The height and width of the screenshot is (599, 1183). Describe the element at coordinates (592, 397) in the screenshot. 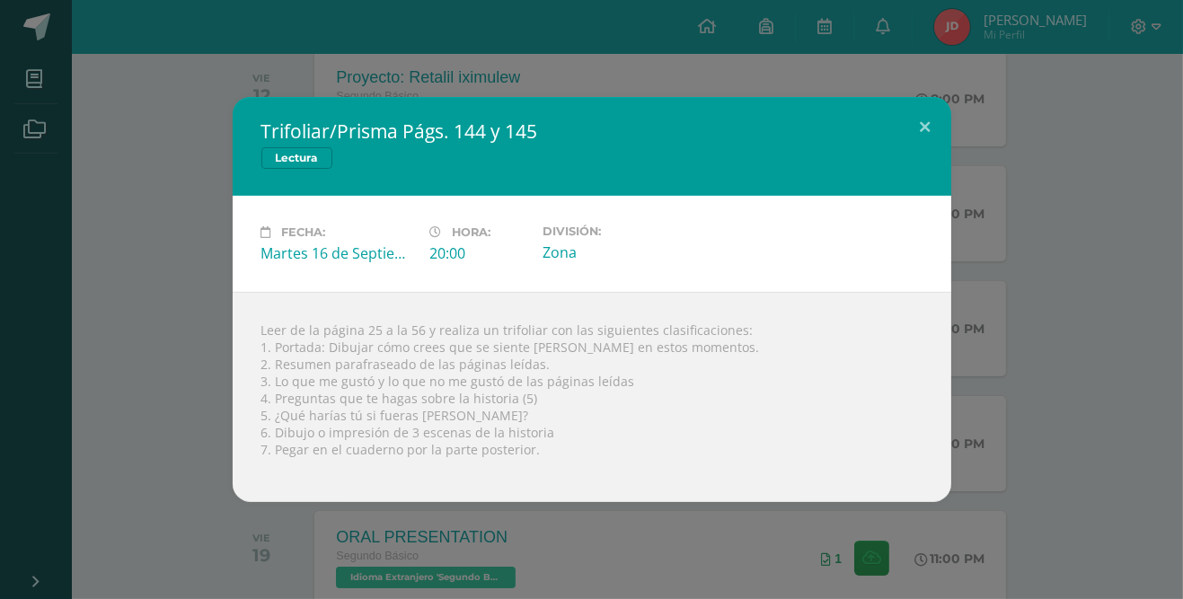

I see `div: Leer de la página 25 a la 56 y realiza un trifoliar con las siguientes clasificaciones: 1. Portad...` at that location.